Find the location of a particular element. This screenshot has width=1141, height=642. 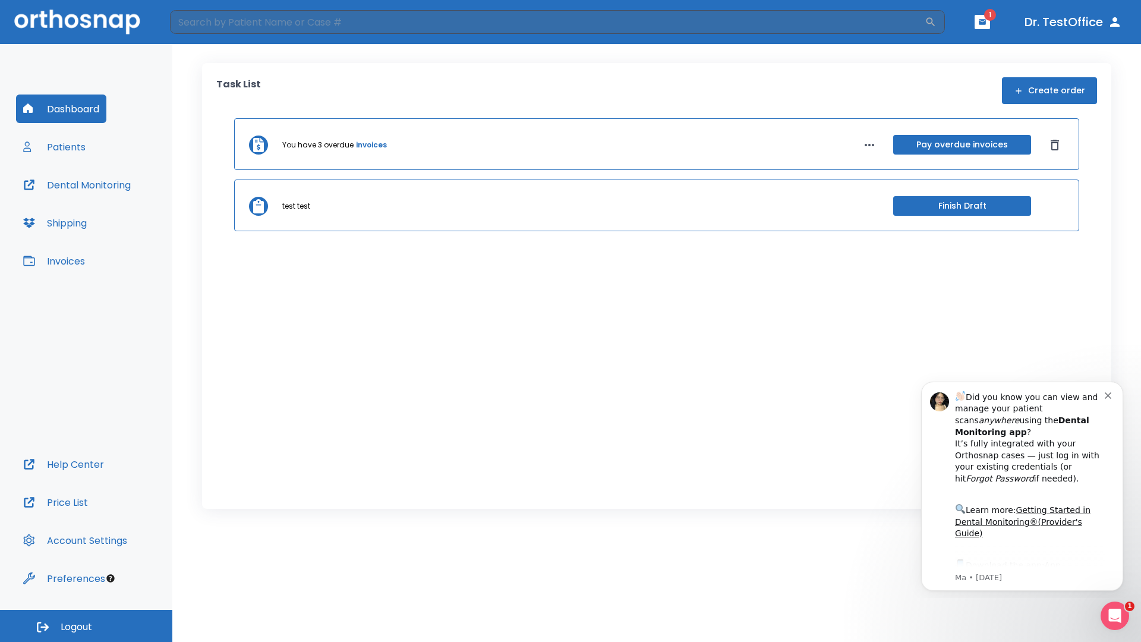

span: Logout is located at coordinates (76, 627).